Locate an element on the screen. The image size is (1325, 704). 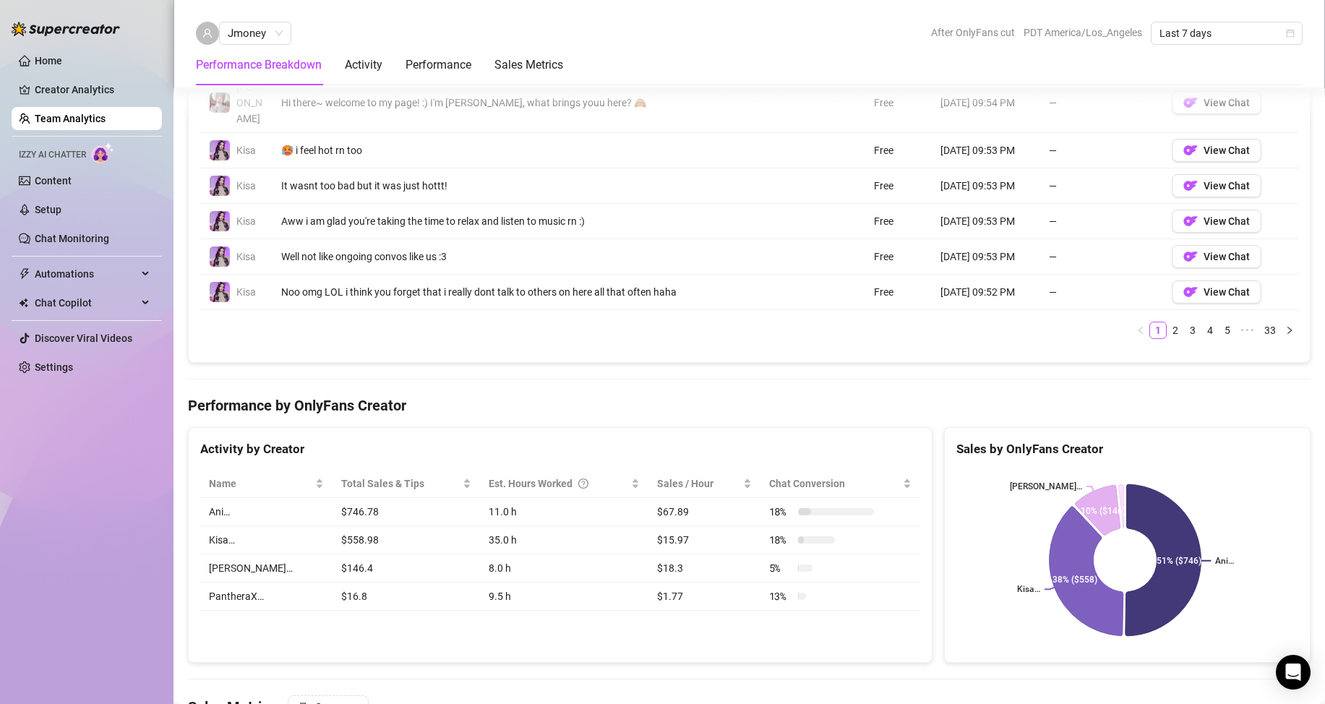
span: 18 % is located at coordinates (781, 512).